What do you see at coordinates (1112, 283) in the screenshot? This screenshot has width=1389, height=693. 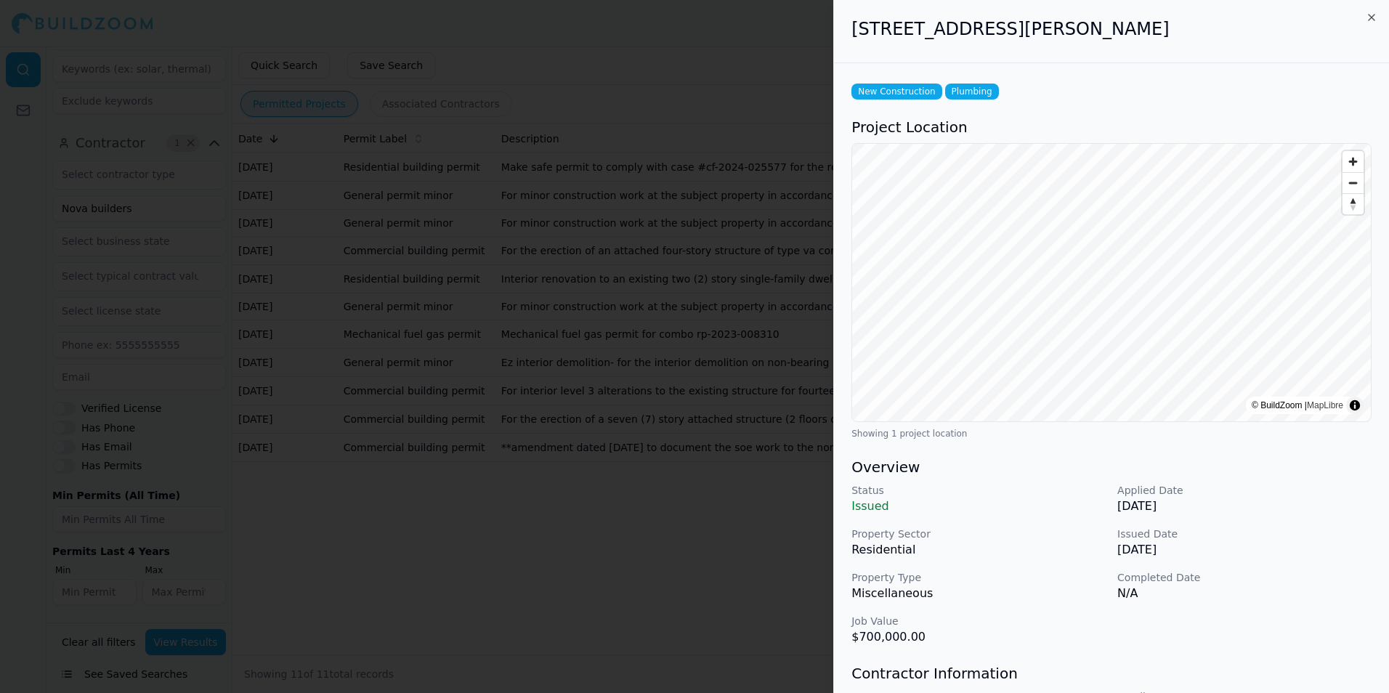 I see `canvas: Map` at bounding box center [1112, 283].